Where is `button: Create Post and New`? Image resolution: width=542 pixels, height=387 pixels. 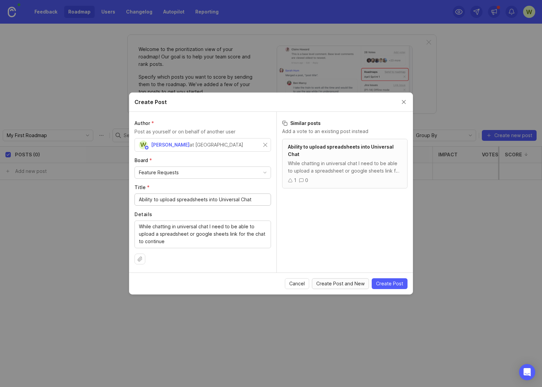 button: Create Post and New is located at coordinates (340, 284).